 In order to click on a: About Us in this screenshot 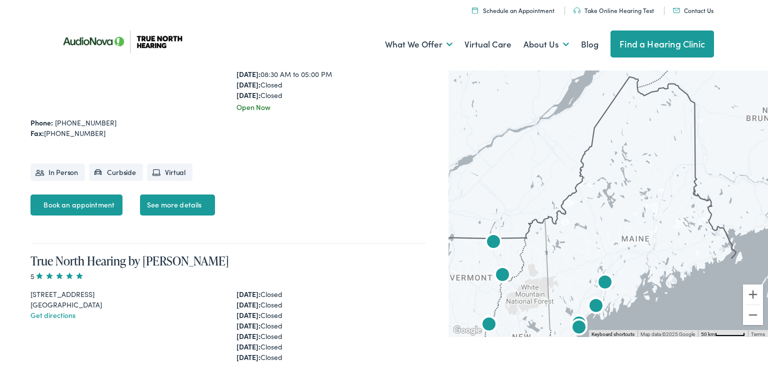, I will do `click(546, 44)`.